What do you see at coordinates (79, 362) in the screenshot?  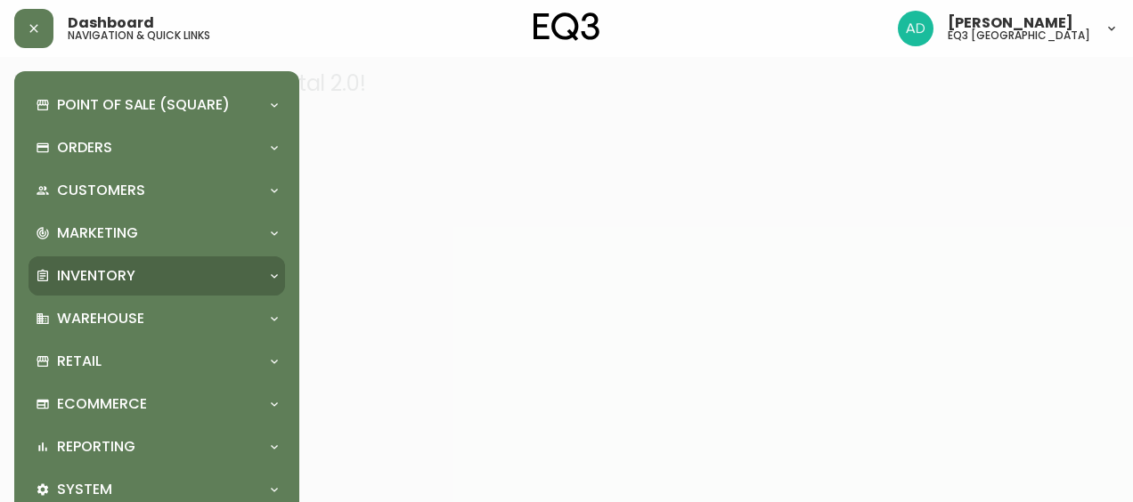 I see `p: Retail` at bounding box center [79, 362].